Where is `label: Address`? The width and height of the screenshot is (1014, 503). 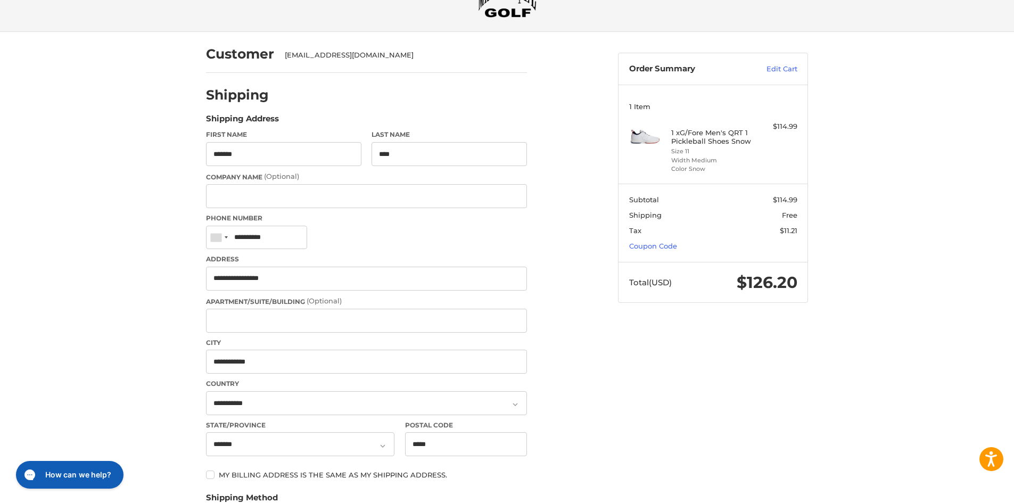 label: Address is located at coordinates (366, 259).